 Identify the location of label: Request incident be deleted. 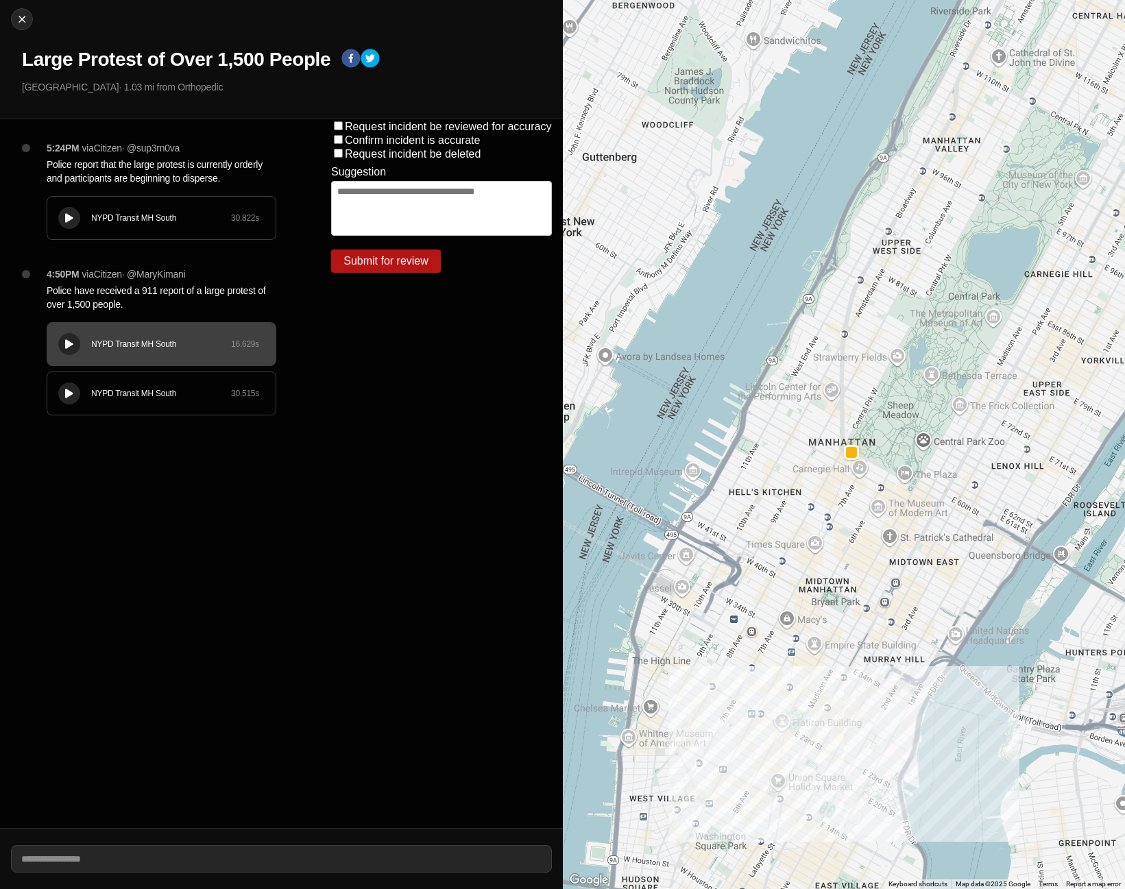
(413, 154).